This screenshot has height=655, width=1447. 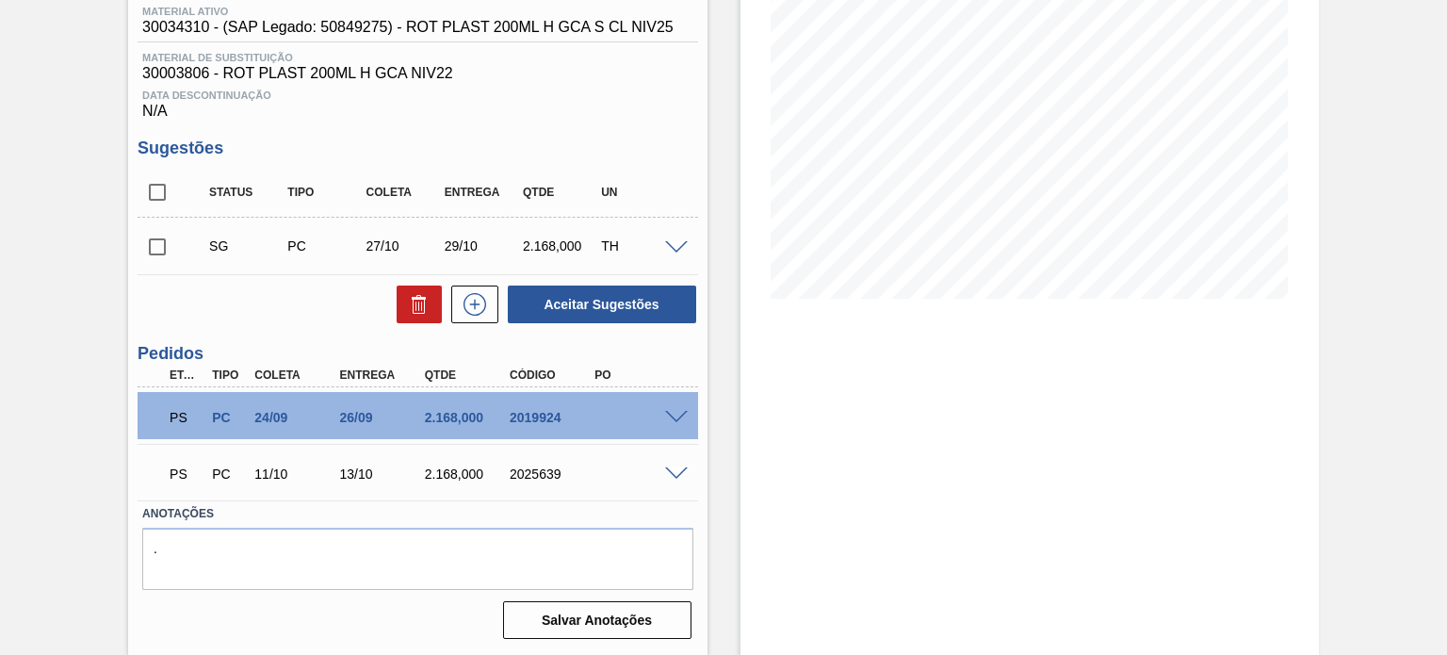 What do you see at coordinates (639, 192) in the screenshot?
I see `div: UN` at bounding box center [639, 192].